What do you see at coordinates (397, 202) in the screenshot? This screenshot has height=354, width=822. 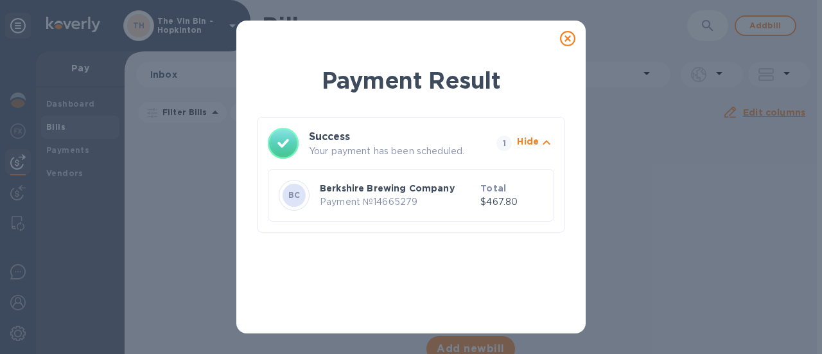 I see `p: Payment № 14665279` at bounding box center [397, 202].